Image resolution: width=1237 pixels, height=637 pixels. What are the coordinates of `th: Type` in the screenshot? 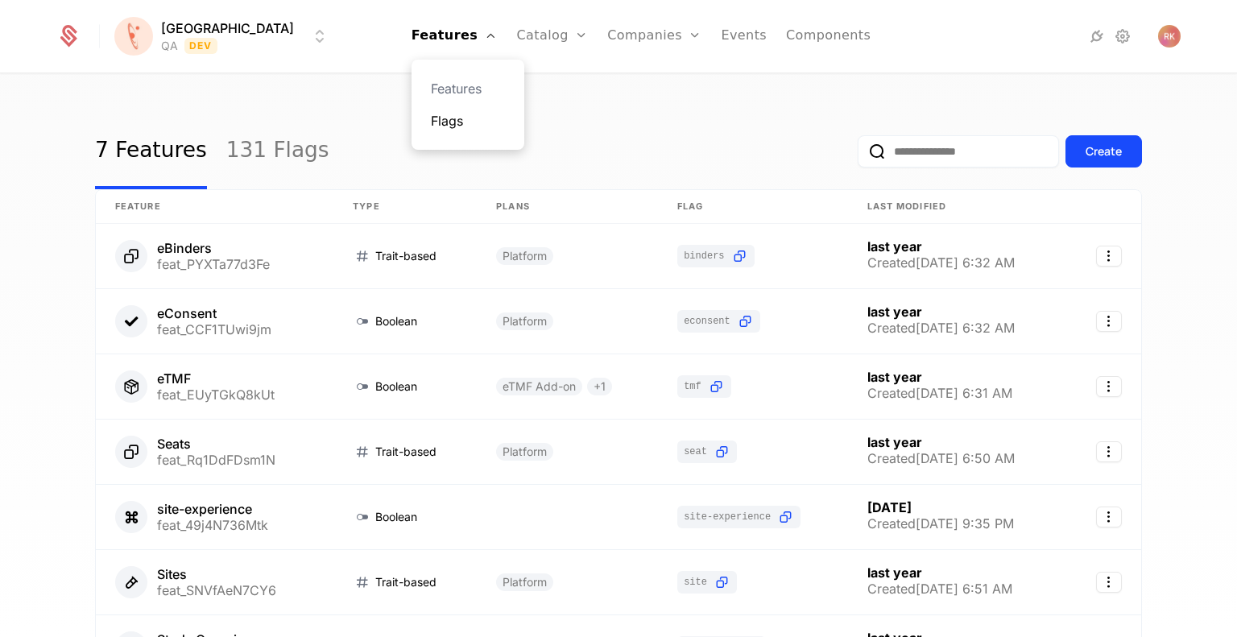 It's located at (405, 207).